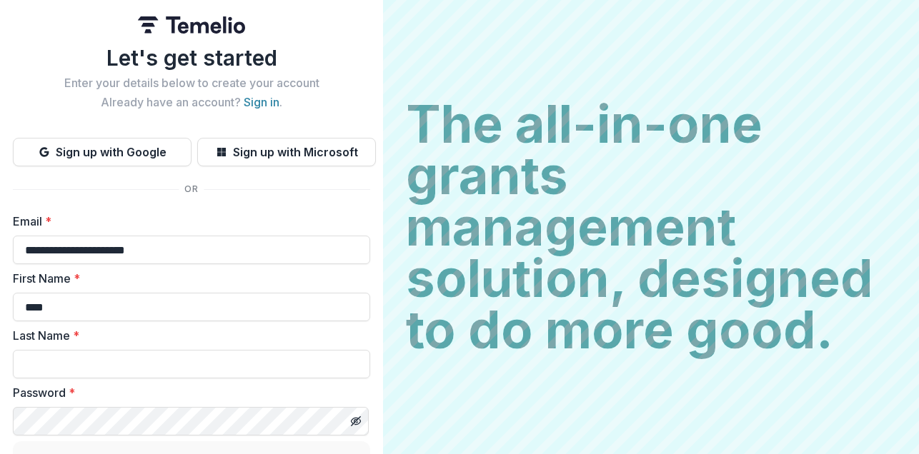 The width and height of the screenshot is (919, 454). I want to click on label: Email, so click(187, 222).